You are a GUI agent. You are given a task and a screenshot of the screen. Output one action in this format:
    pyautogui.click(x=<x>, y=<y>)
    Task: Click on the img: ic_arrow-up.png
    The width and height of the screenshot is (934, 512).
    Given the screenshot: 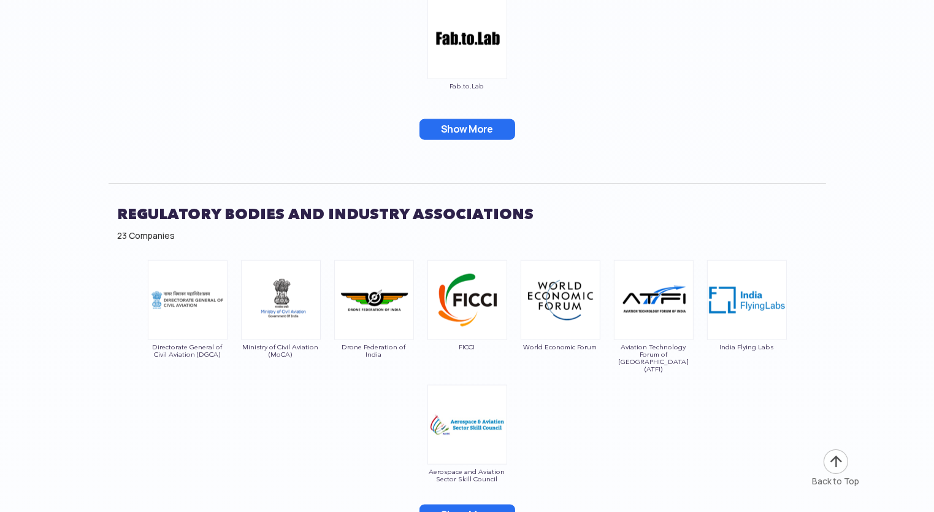 What is the action you would take?
    pyautogui.click(x=836, y=461)
    